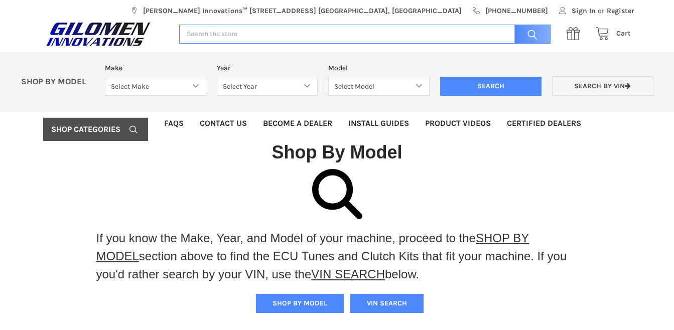 This screenshot has height=330, width=674. I want to click on span: Cart, so click(624, 33).